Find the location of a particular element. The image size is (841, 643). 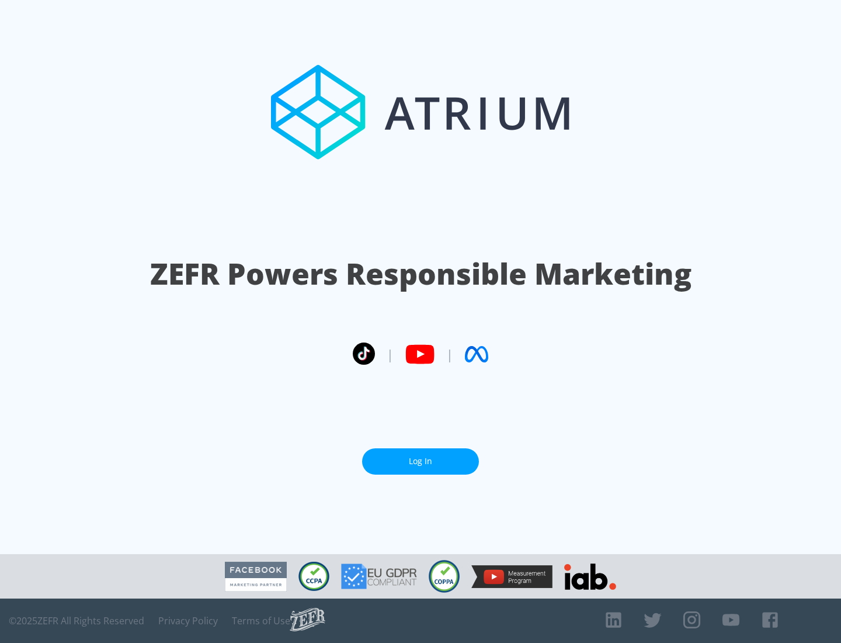

img: CCPA Compliant is located at coordinates (314, 576).